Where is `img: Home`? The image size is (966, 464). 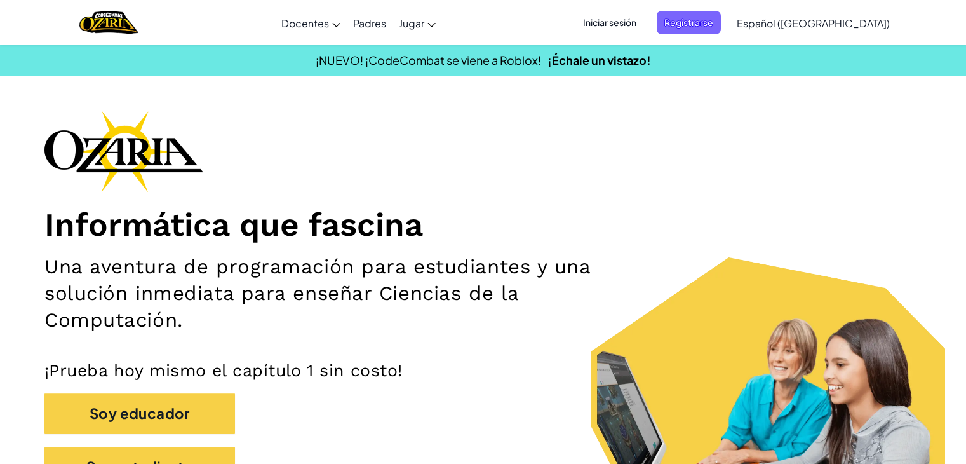
img: Home is located at coordinates (109, 22).